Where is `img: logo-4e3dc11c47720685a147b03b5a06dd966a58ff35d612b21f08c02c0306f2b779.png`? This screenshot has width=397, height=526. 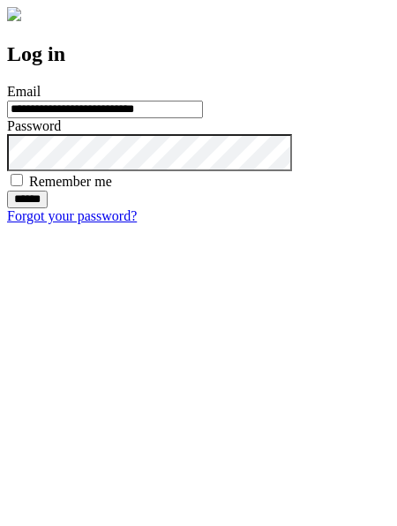
img: logo-4e3dc11c47720685a147b03b5a06dd966a58ff35d612b21f08c02c0306f2b779.png is located at coordinates (14, 14).